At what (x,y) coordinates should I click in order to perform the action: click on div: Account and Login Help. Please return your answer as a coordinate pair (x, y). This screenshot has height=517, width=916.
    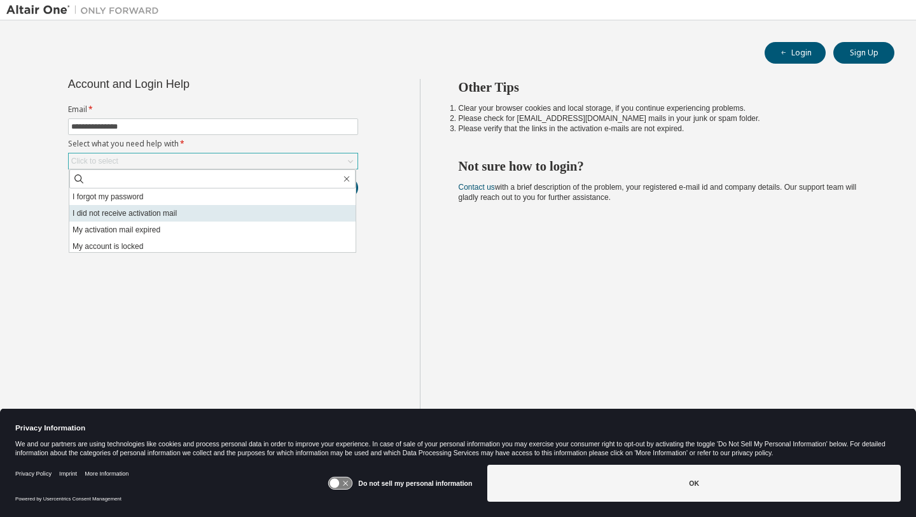
    Looking at the image, I should click on (184, 84).